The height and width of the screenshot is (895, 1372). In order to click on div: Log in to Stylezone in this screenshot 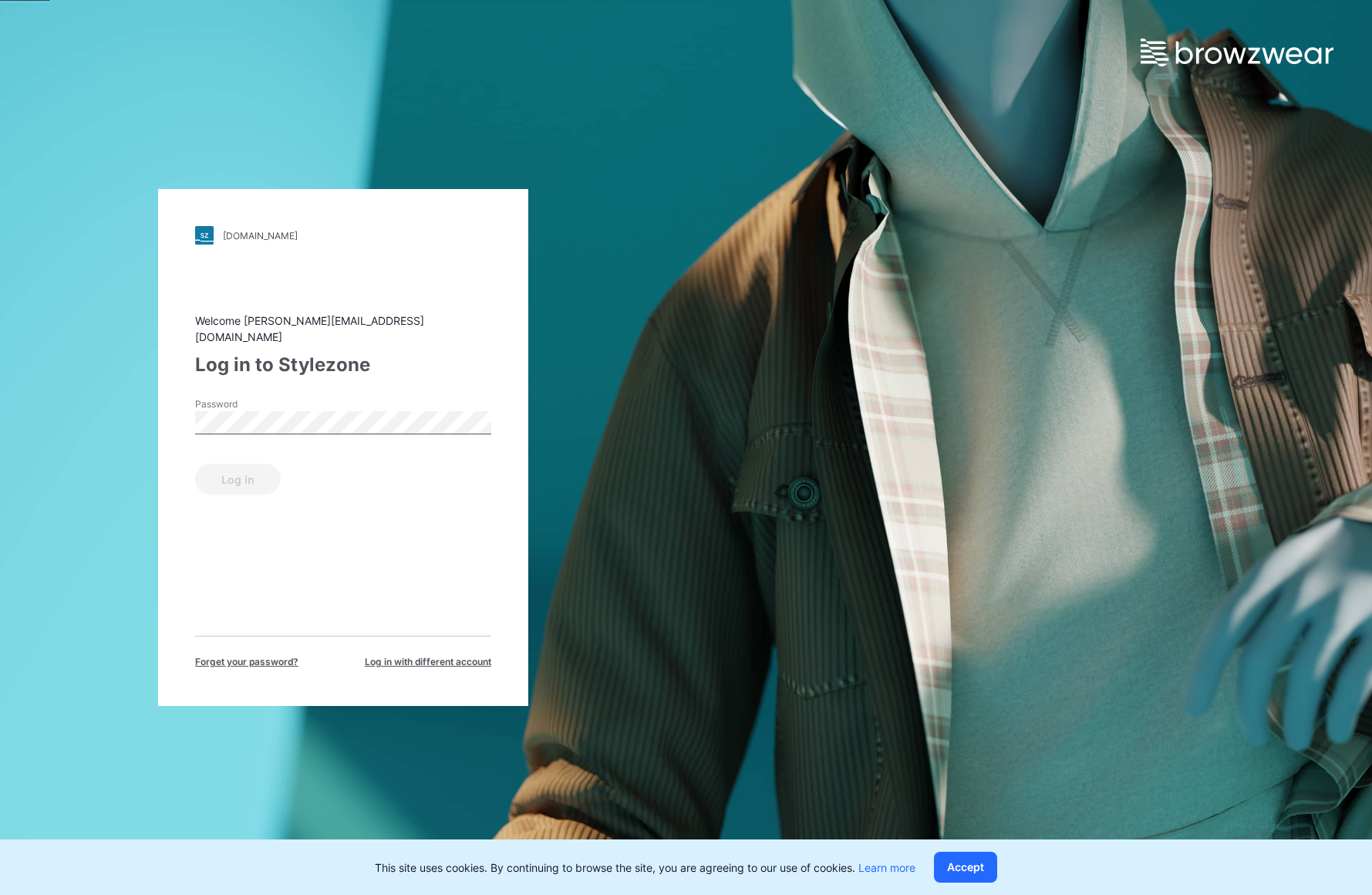, I will do `click(343, 365)`.